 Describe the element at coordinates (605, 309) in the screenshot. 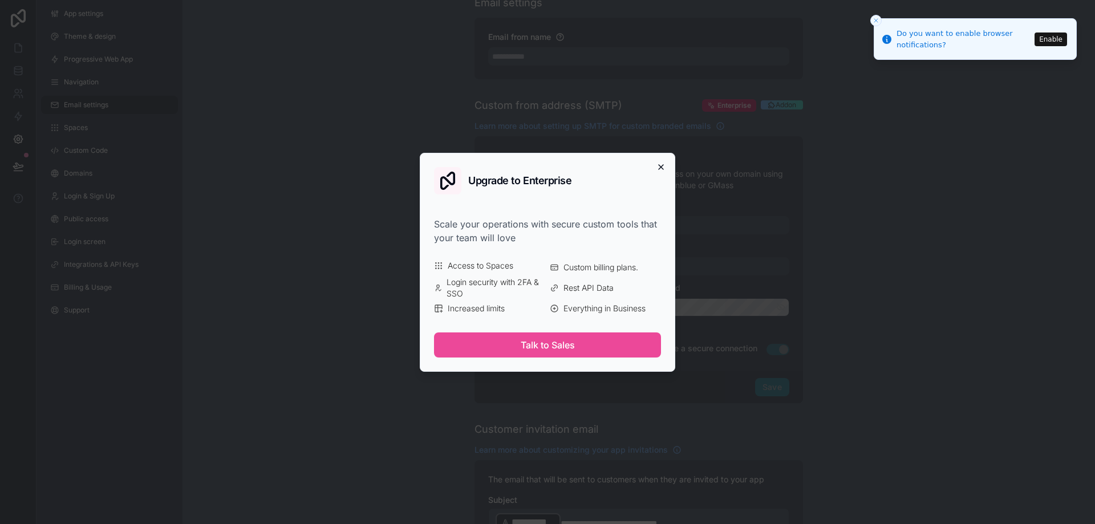

I see `span: Everything in Business` at that location.